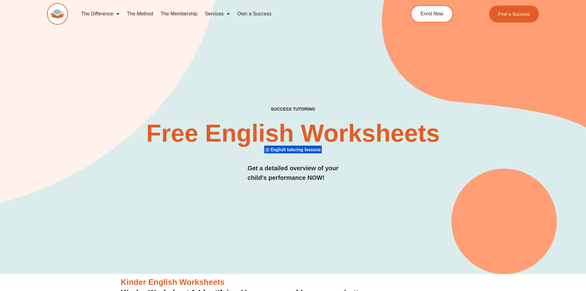 The image size is (586, 291). What do you see at coordinates (293, 133) in the screenshot?
I see `h2: Free English Worksheets​` at bounding box center [293, 133].